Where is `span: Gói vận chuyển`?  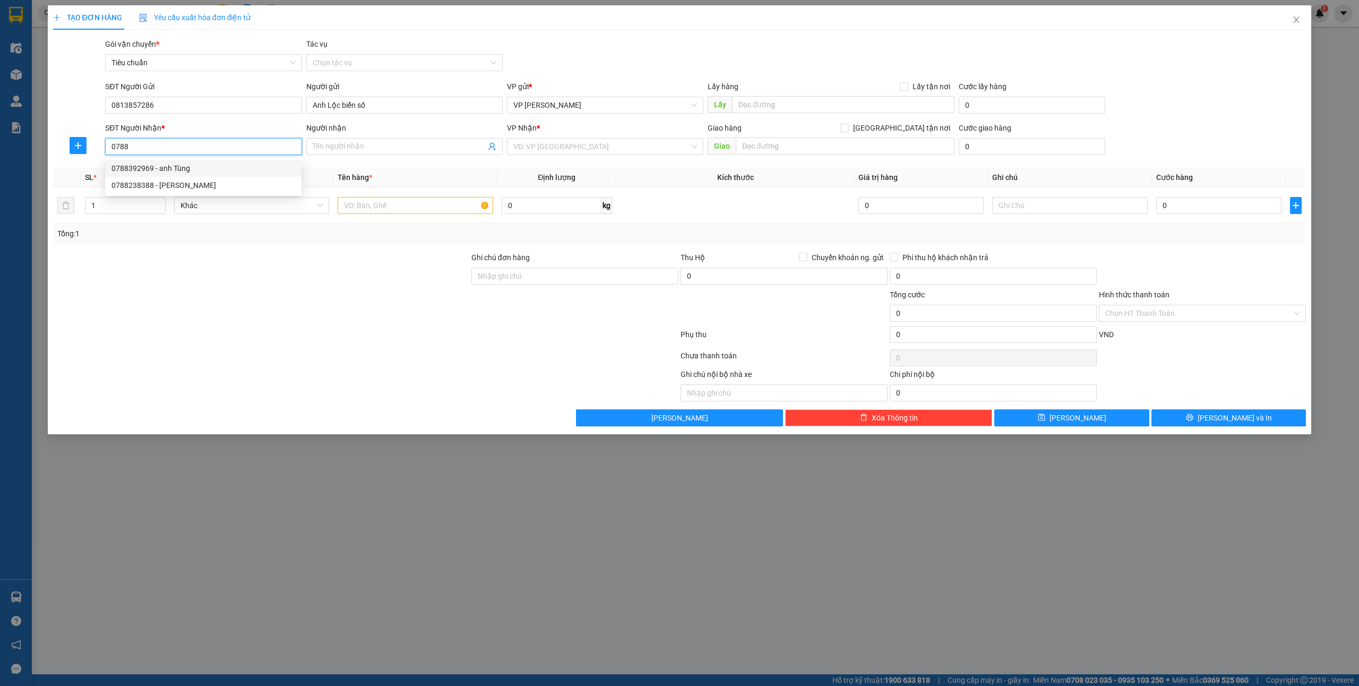 span: Gói vận chuyển is located at coordinates (132, 44).